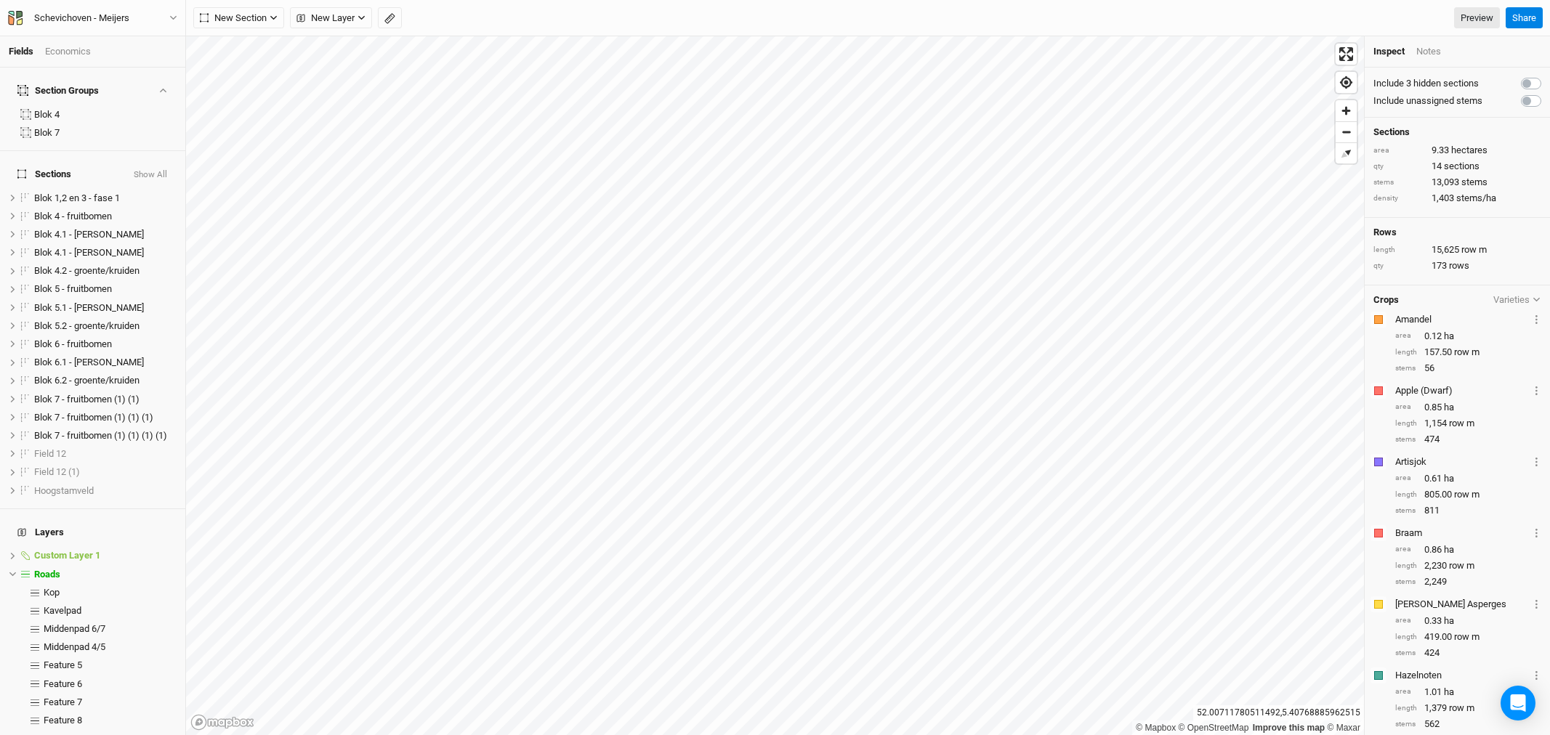 The image size is (1550, 735). What do you see at coordinates (110, 684) in the screenshot?
I see `div: Feature 6` at bounding box center [110, 684].